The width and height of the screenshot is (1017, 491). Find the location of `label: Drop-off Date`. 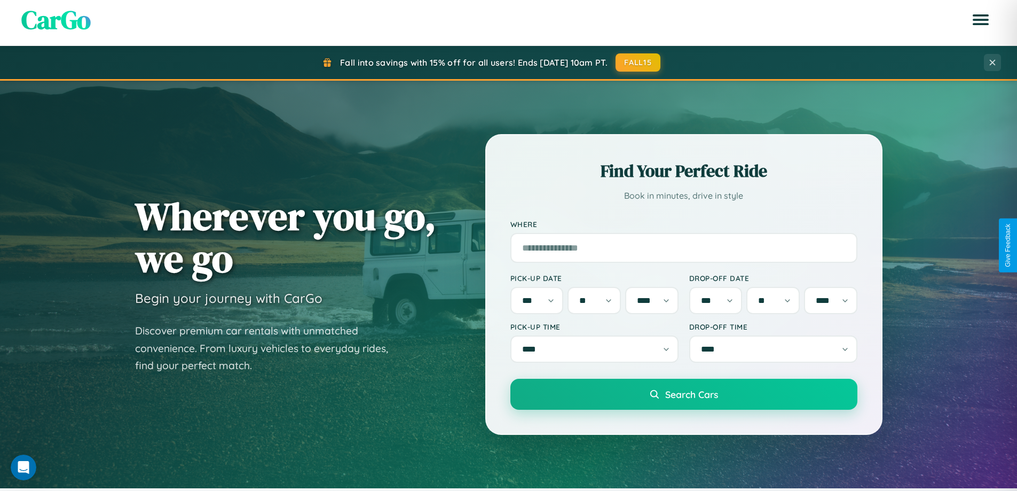

label: Drop-off Date is located at coordinates (773, 278).